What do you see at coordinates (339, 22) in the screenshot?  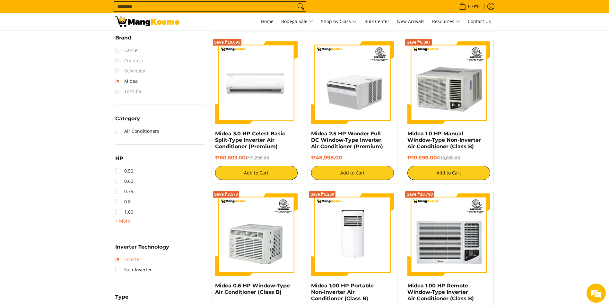 I see `a: Shop by Class` at bounding box center [339, 22].